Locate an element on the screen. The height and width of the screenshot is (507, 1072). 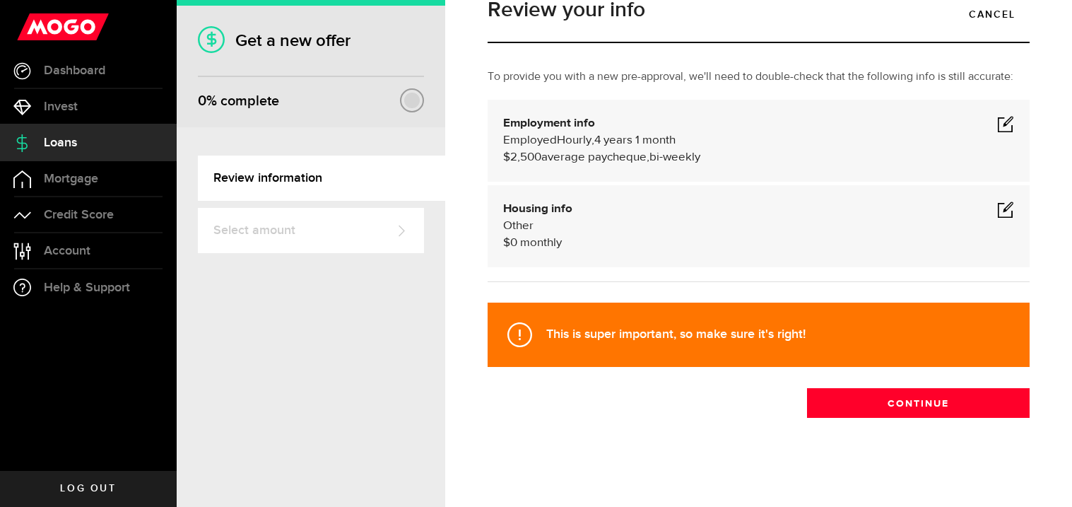
span: monthly is located at coordinates (541, 242).